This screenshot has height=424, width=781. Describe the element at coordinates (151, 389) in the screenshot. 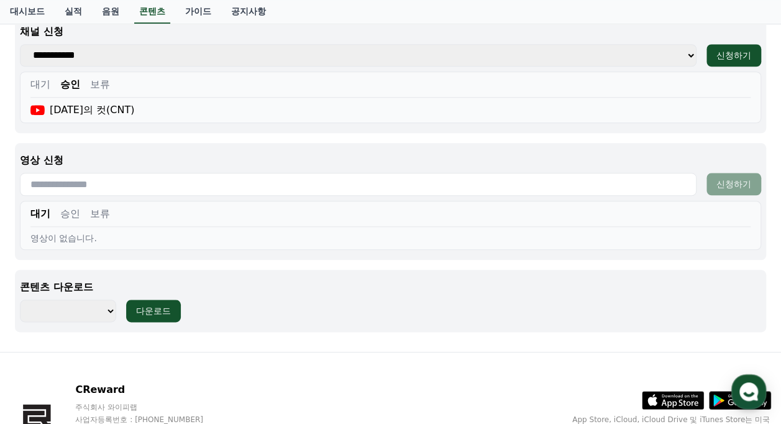

I see `p: CReward` at that location.